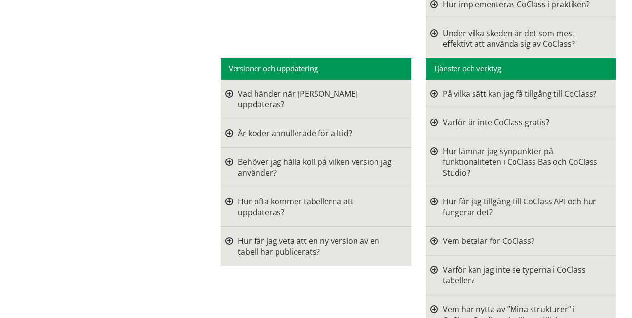 This screenshot has width=632, height=318. Describe the element at coordinates (523, 275) in the screenshot. I see `div: Varför kan jag inte se typerna i CoClass tabeller?` at that location.